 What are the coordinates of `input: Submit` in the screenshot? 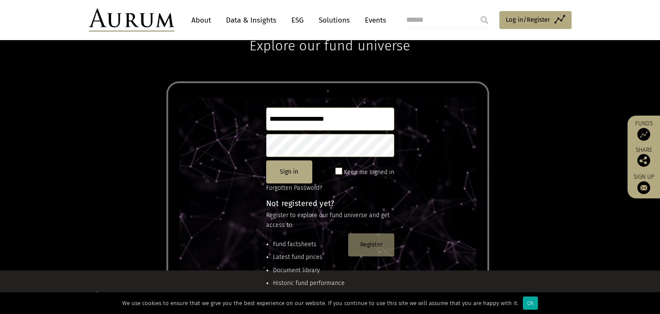 It's located at (484, 20).